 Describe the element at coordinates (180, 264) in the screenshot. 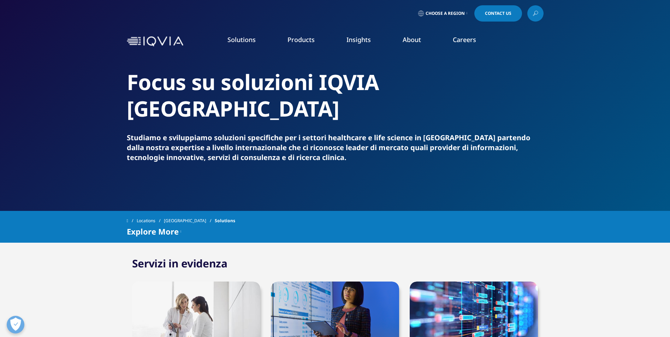

I see `h2: Servizi in evidenza` at that location.